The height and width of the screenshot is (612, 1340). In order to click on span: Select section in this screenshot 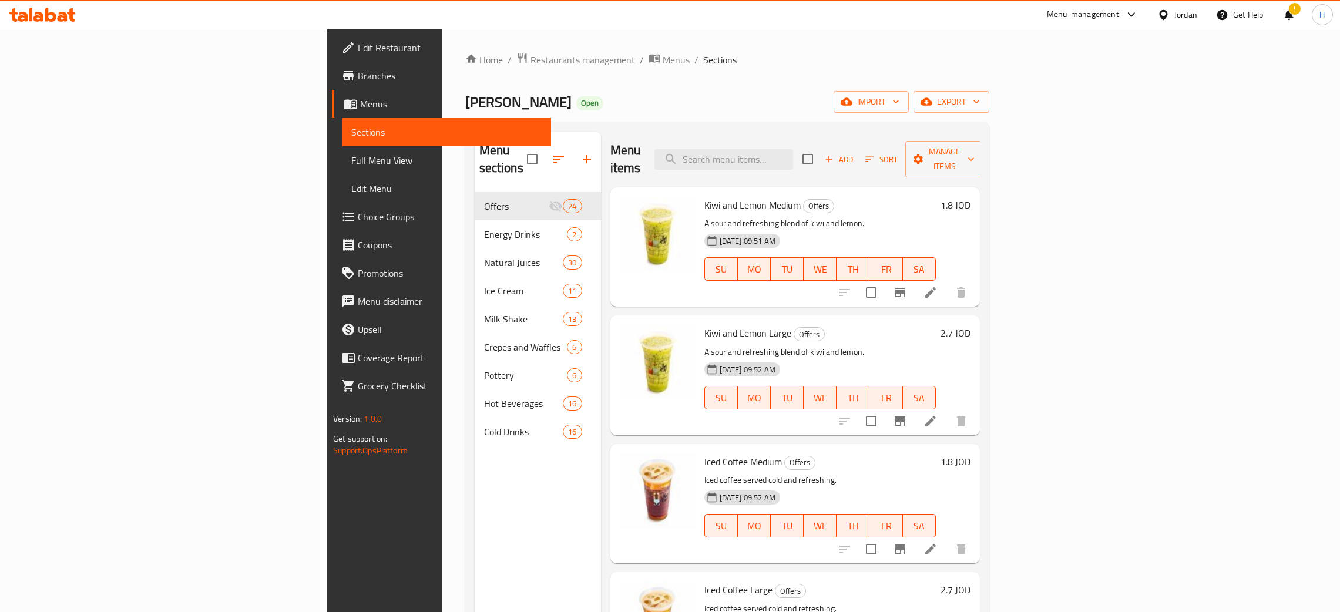, I will do `click(808, 159)`.